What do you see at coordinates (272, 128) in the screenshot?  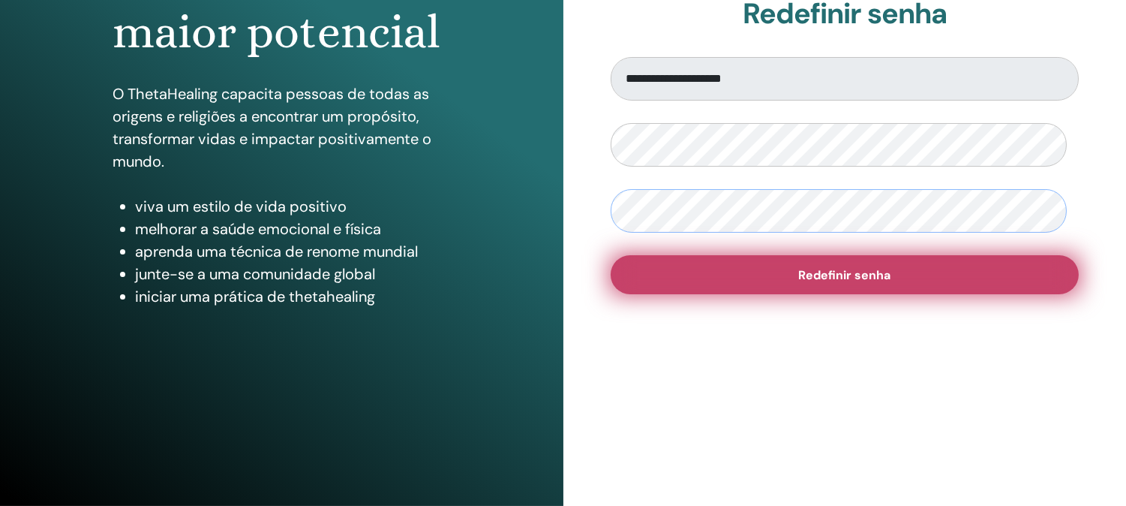 I see `font: O ThetaHealing capacita pessoas de todas as origens e religiões a encontrar um propósito, transfo...` at bounding box center [272, 128].